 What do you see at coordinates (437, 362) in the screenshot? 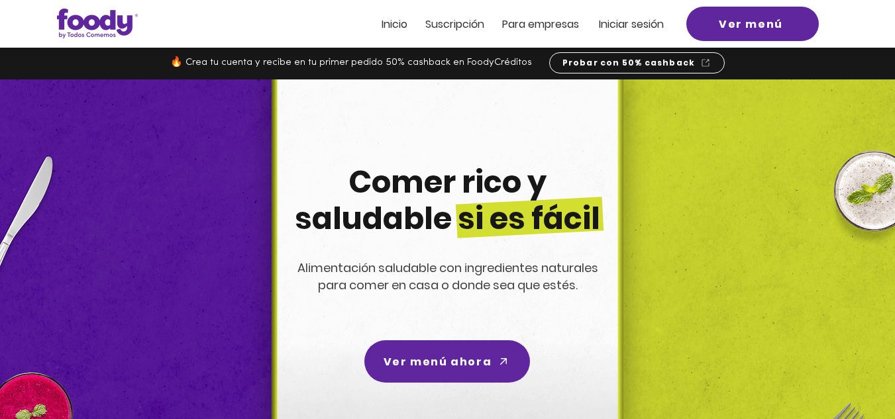
I see `span: Ver menú ahora` at bounding box center [437, 362].